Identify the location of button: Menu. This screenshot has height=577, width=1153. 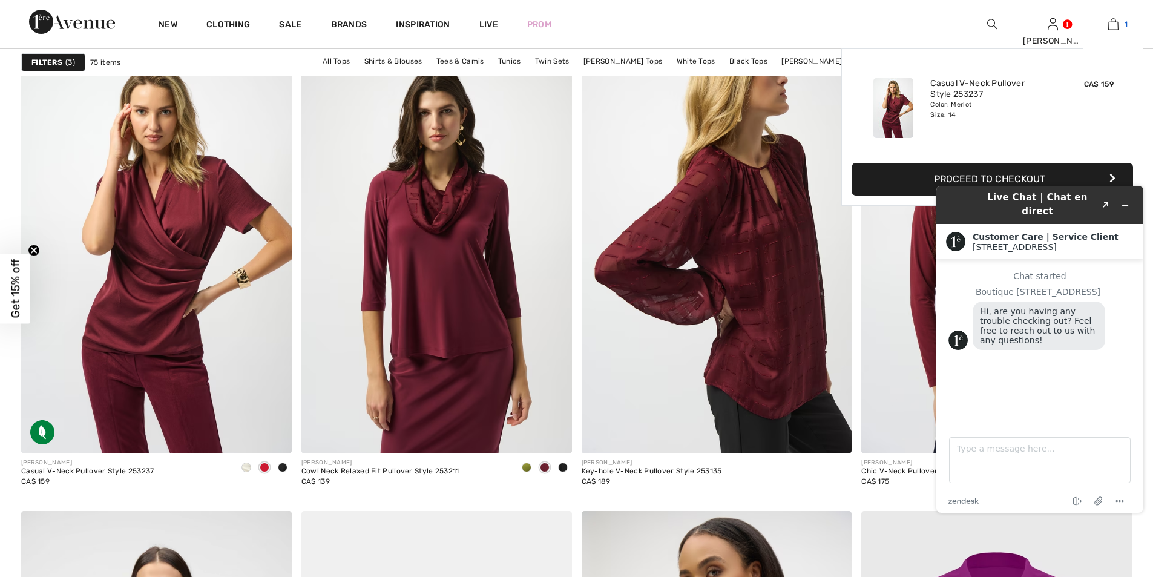
(193, 325).